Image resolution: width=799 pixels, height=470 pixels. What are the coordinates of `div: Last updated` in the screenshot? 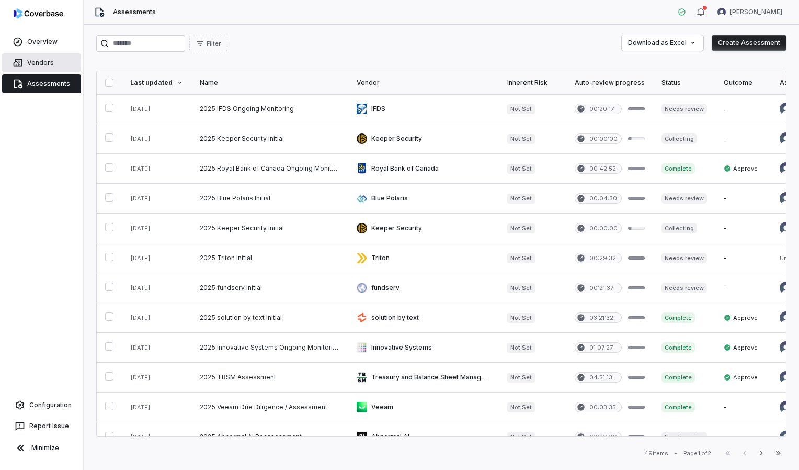 It's located at (156, 83).